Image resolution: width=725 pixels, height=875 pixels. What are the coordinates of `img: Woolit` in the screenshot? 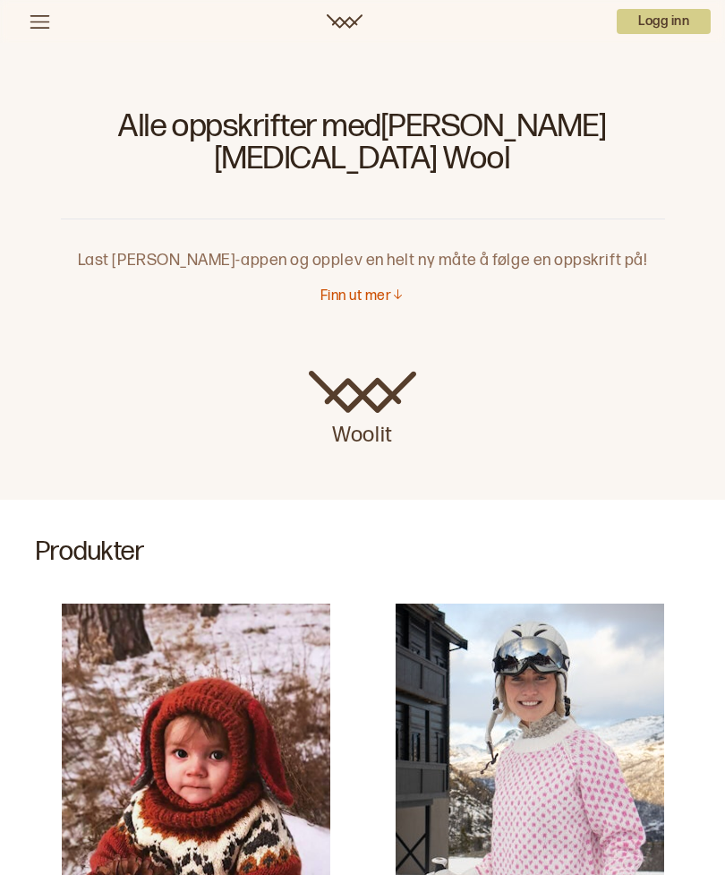 It's located at (363, 392).